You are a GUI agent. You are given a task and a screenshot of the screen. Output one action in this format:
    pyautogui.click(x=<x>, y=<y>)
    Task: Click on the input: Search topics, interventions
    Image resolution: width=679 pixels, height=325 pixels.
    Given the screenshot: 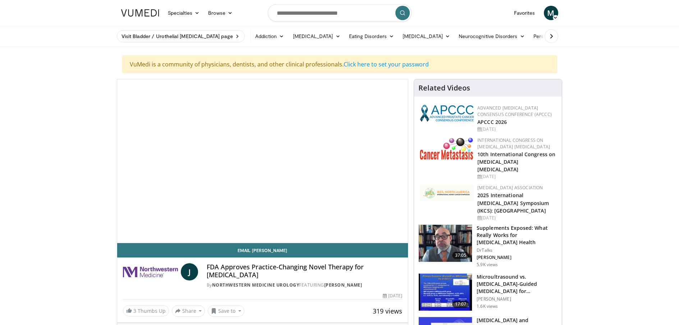 What is the action you would take?
    pyautogui.click(x=340, y=13)
    